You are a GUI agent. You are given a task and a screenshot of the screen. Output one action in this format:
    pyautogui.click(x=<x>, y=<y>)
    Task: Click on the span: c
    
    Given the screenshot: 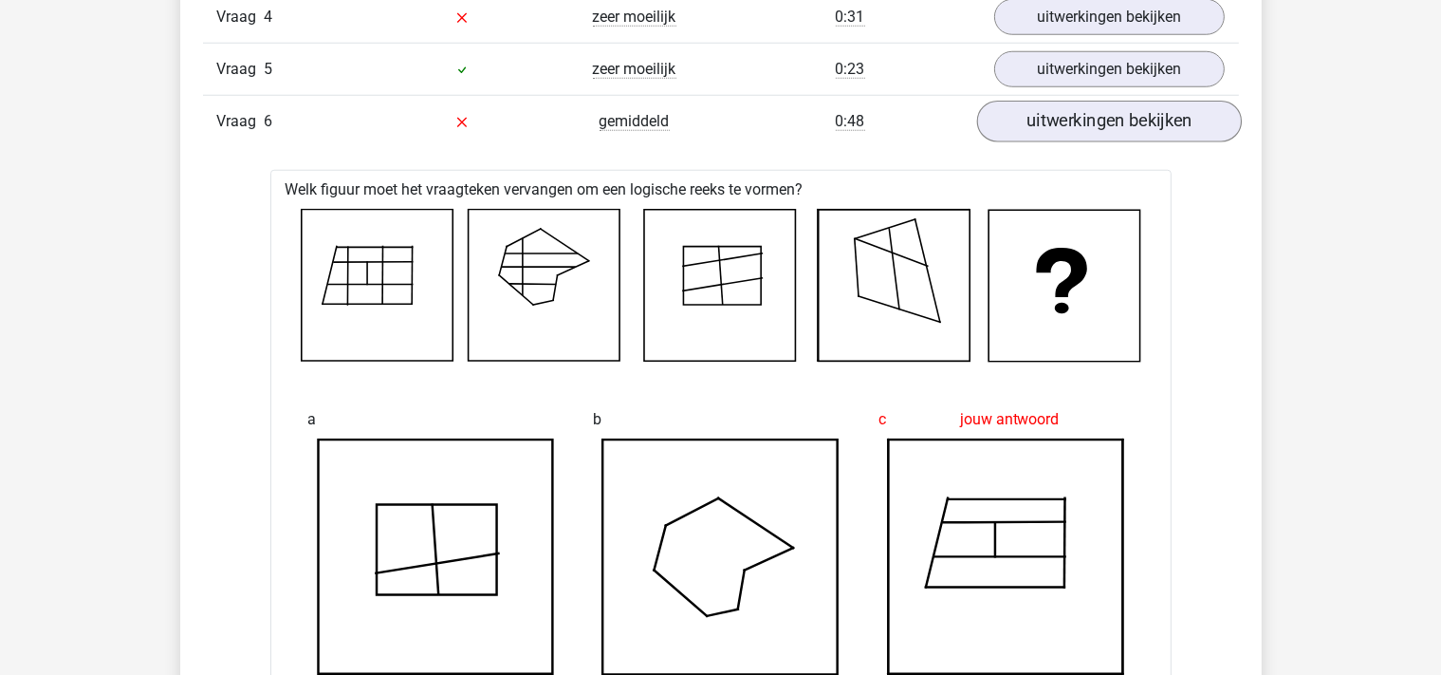 What is the action you would take?
    pyautogui.click(x=883, y=419)
    